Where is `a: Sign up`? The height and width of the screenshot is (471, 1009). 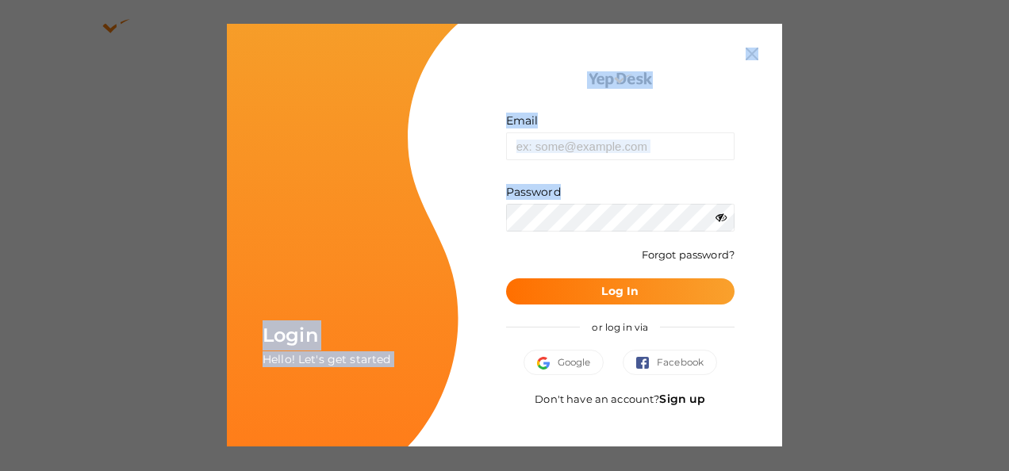
a: Sign up is located at coordinates (682, 399).